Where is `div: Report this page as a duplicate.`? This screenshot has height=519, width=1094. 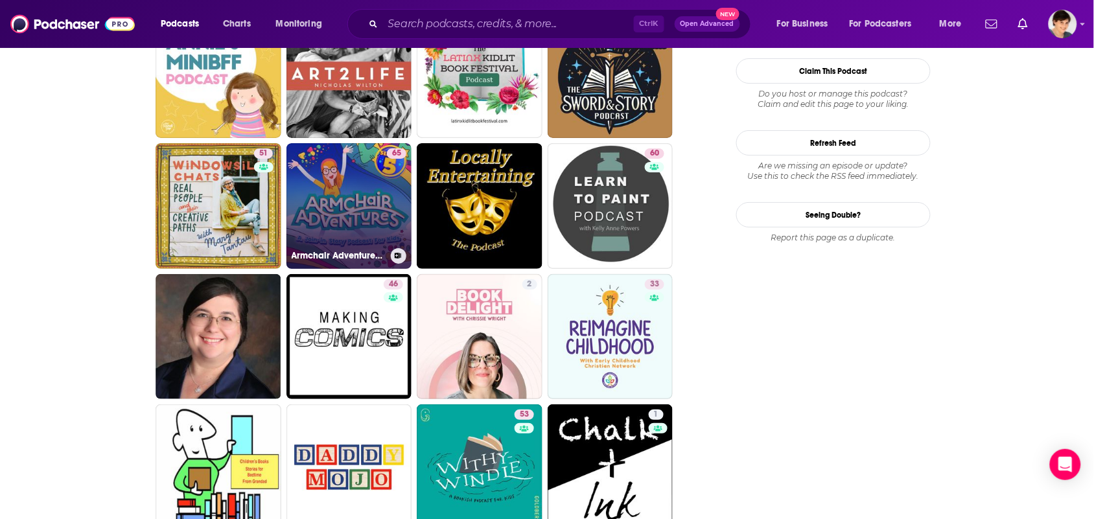 div: Report this page as a duplicate. is located at coordinates (833, 238).